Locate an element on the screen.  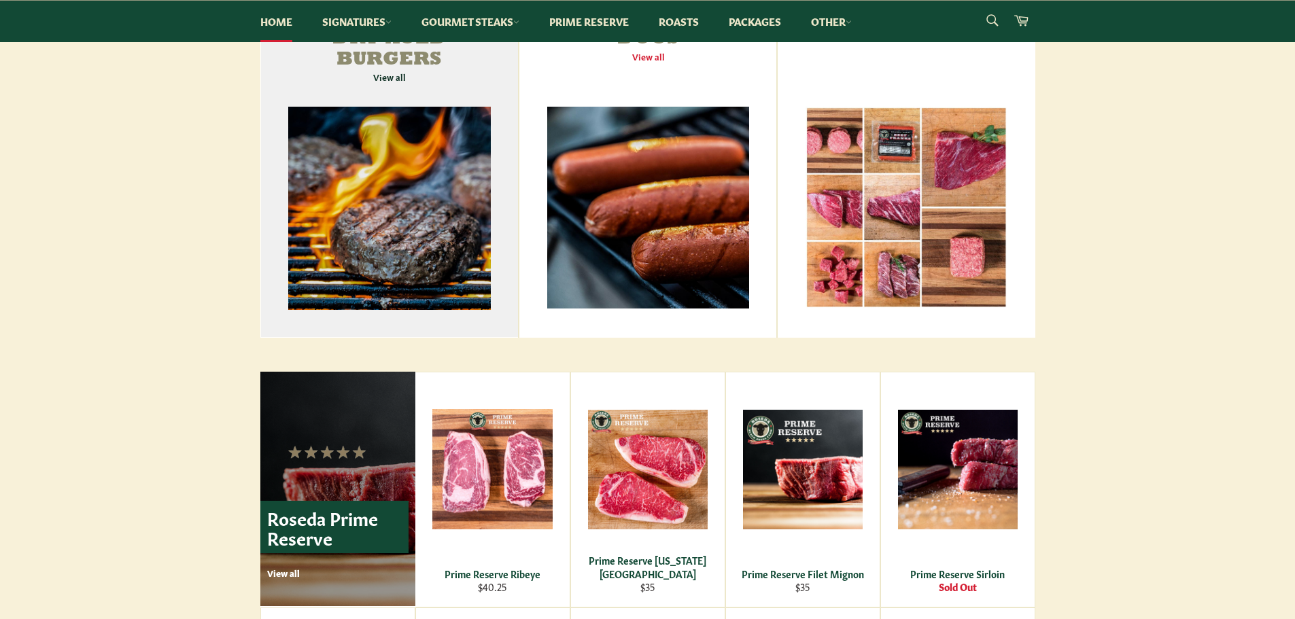
img: Prime Reserve Ribeye is located at coordinates (492, 469).